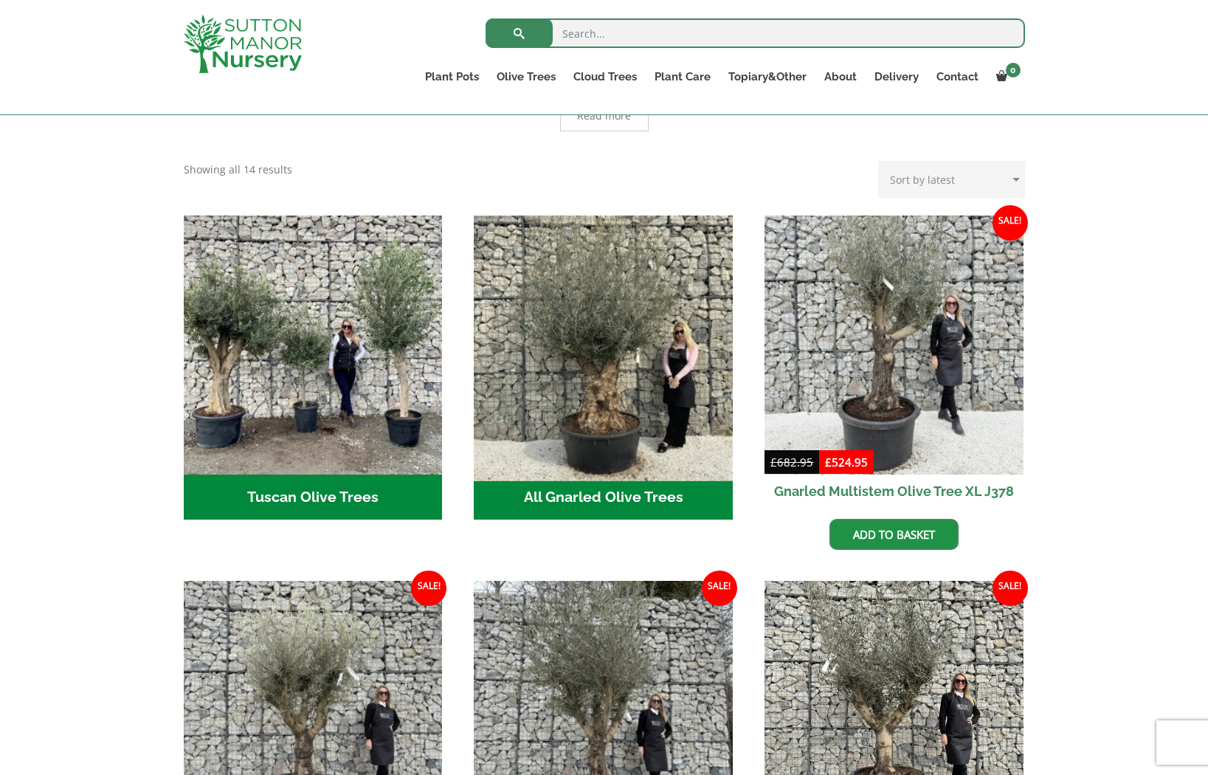 The width and height of the screenshot is (1208, 775). I want to click on a: Plant Pots, so click(452, 77).